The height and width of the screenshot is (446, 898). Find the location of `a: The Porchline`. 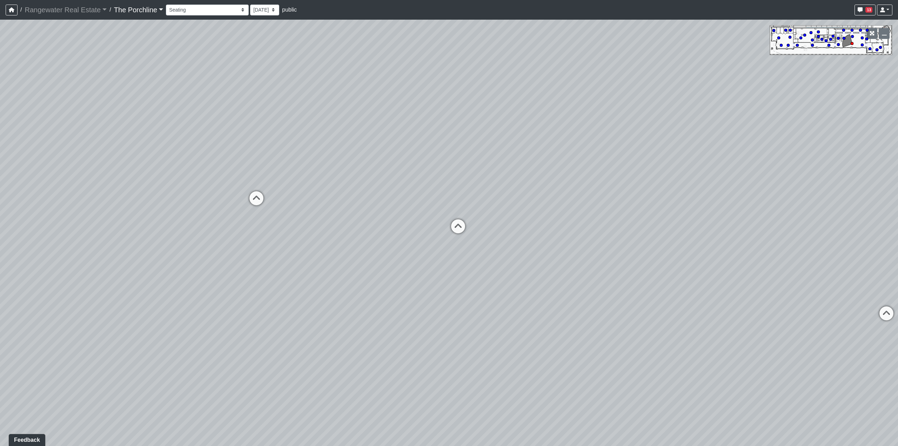

a: The Porchline is located at coordinates (138, 10).